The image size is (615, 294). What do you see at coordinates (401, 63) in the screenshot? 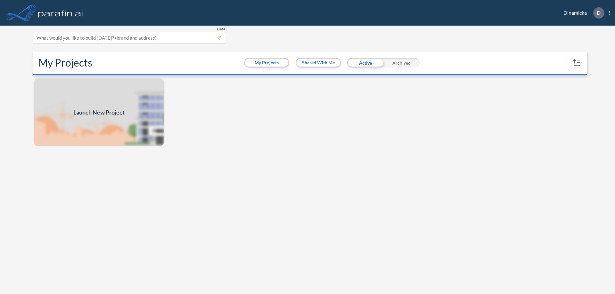
I see `div: Archived` at bounding box center [401, 63].